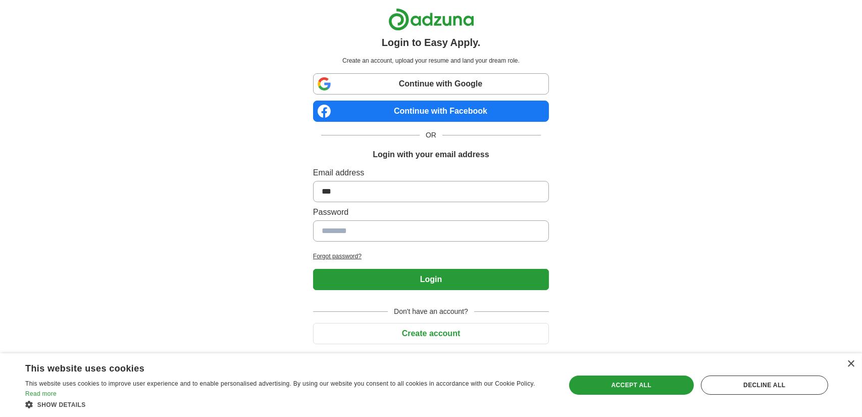 This screenshot has width=862, height=417. I want to click on a: Forgot password?, so click(431, 256).